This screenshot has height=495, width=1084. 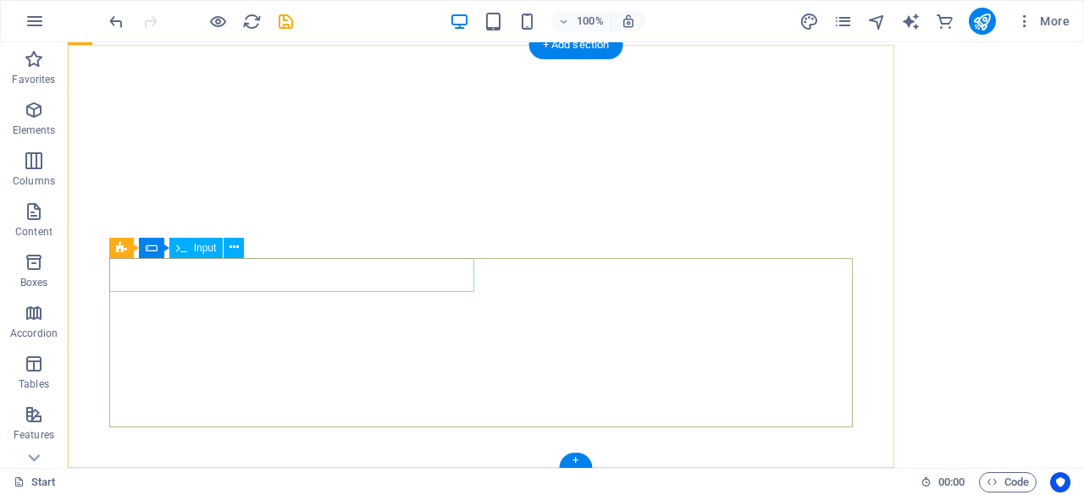 What do you see at coordinates (34, 384) in the screenshot?
I see `p: Tables` at bounding box center [34, 384].